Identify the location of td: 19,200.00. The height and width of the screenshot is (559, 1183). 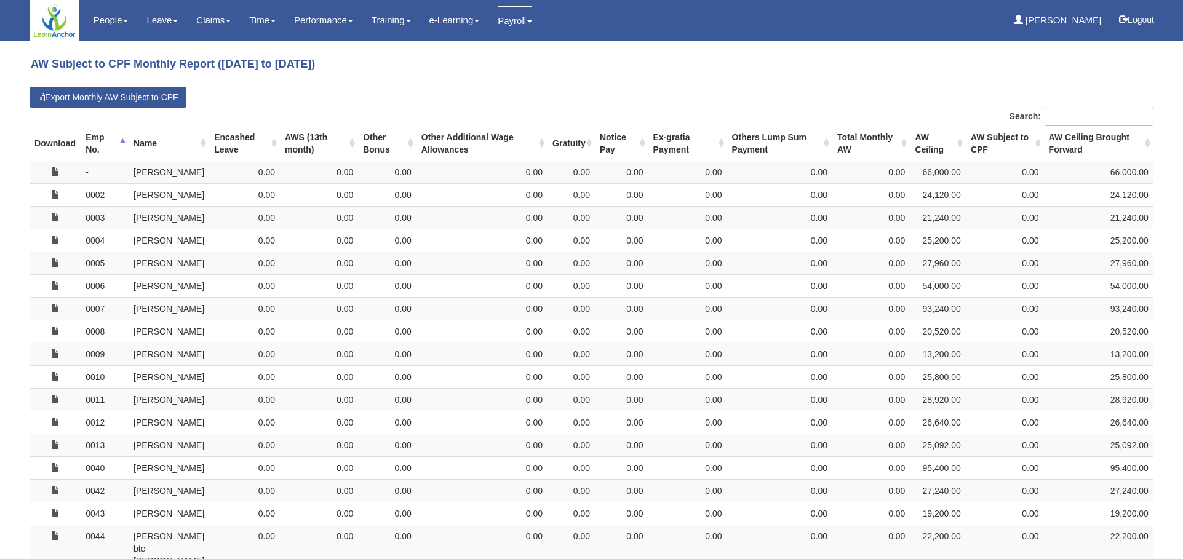
(938, 513).